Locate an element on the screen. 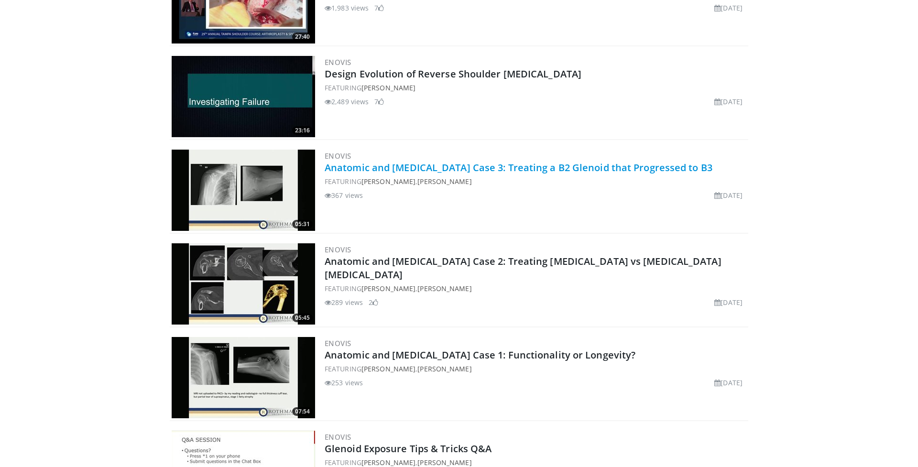 The width and height of the screenshot is (918, 467). span: 05:31 is located at coordinates (302, 224).